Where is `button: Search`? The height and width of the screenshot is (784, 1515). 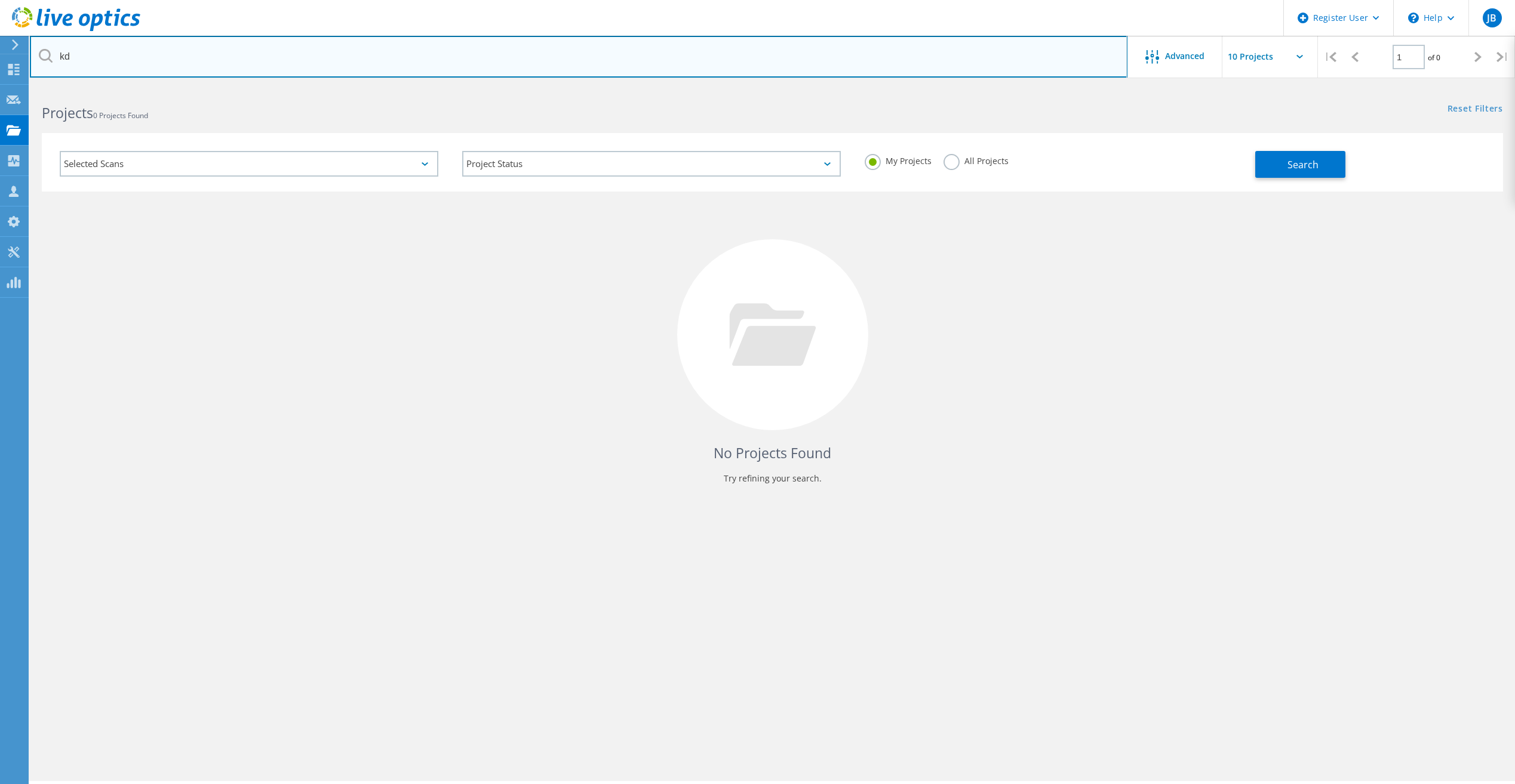
button: Search is located at coordinates (1300, 164).